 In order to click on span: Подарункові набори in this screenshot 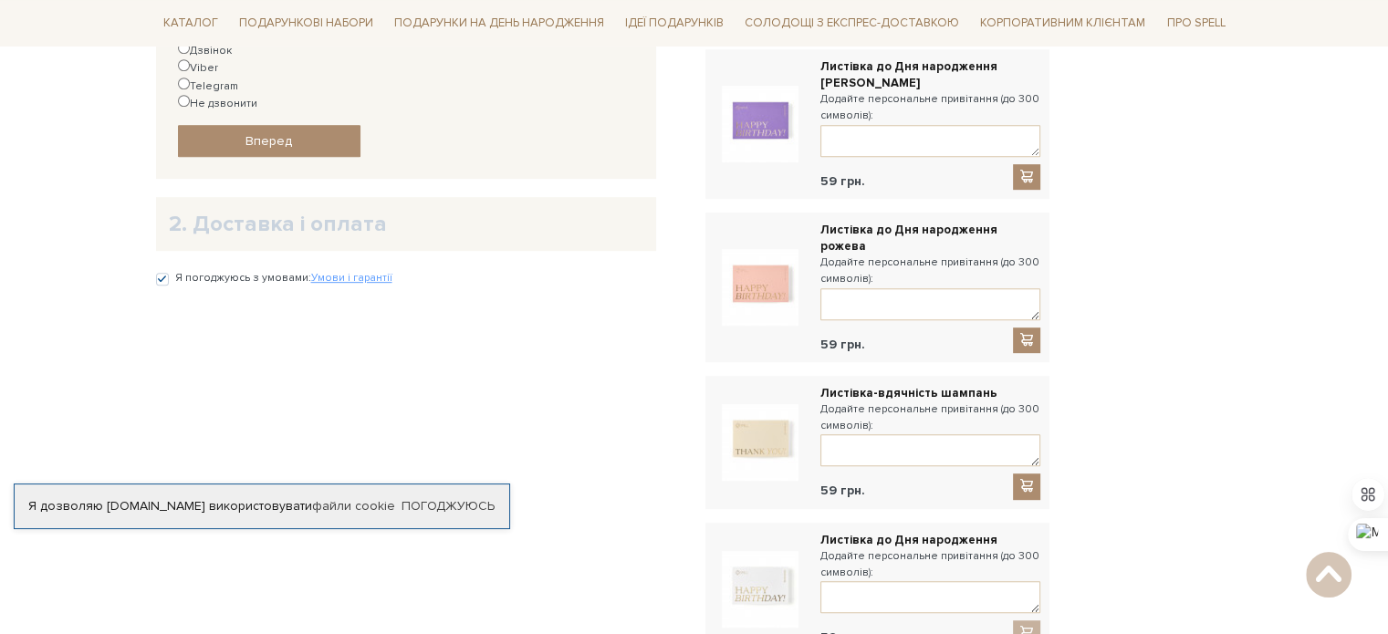, I will do `click(306, 23)`.